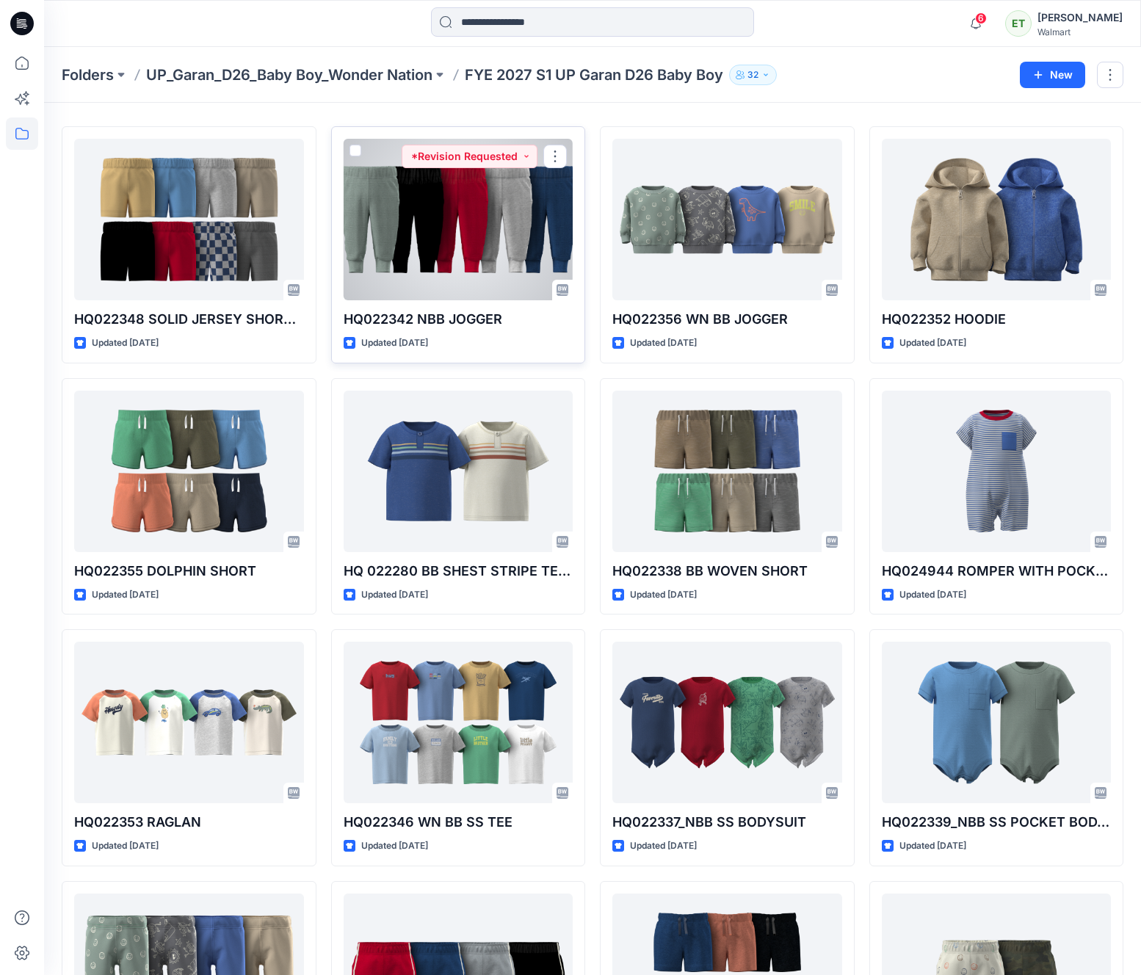 The height and width of the screenshot is (975, 1141). Describe the element at coordinates (1052, 75) in the screenshot. I see `button: New` at that location.